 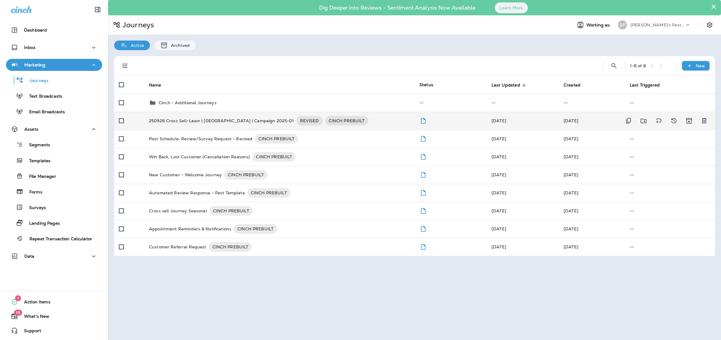 I want to click on p: Surveys, so click(x=35, y=208).